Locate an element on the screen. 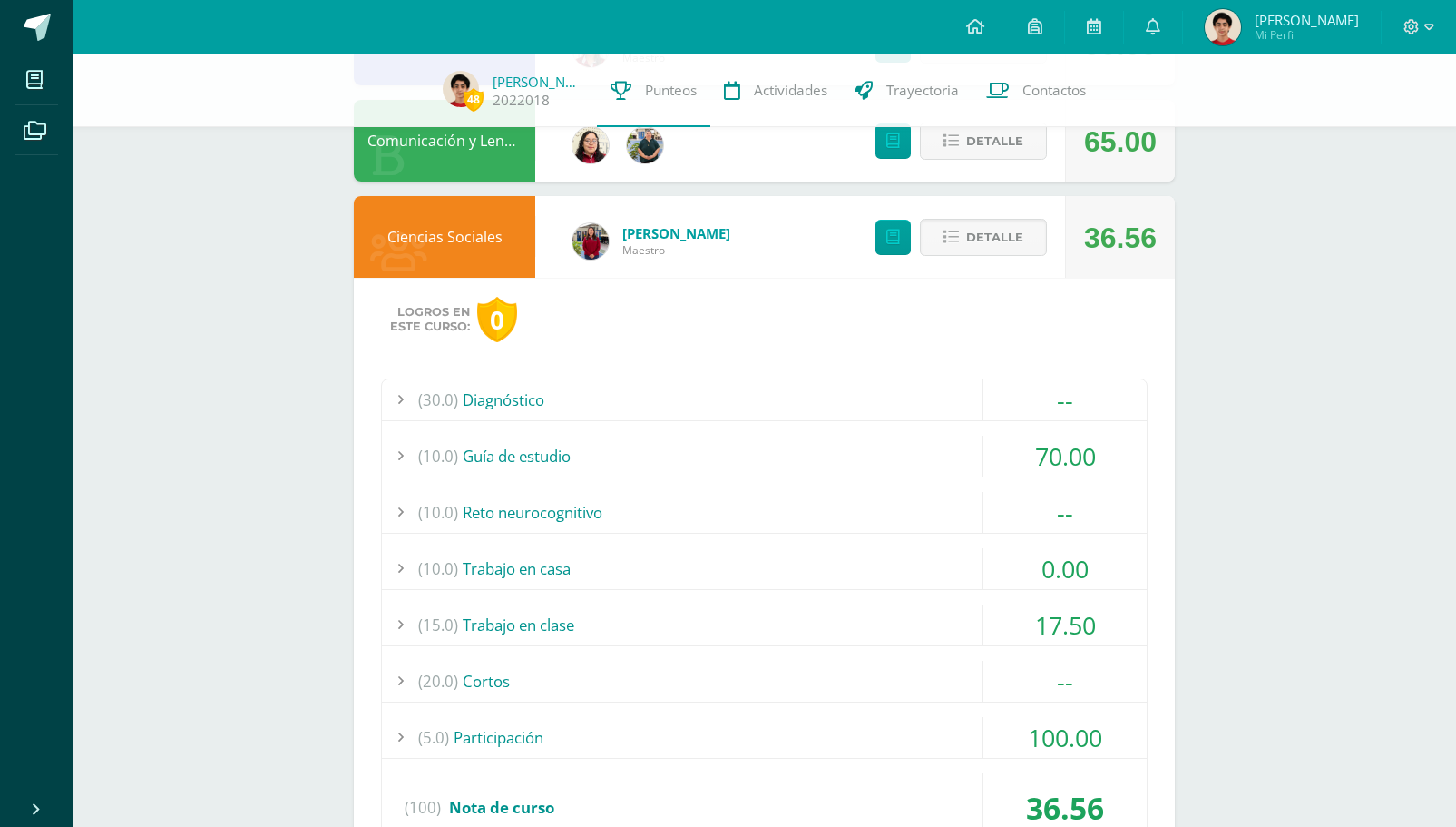 This screenshot has height=827, width=1456. span: 48 is located at coordinates (474, 99).